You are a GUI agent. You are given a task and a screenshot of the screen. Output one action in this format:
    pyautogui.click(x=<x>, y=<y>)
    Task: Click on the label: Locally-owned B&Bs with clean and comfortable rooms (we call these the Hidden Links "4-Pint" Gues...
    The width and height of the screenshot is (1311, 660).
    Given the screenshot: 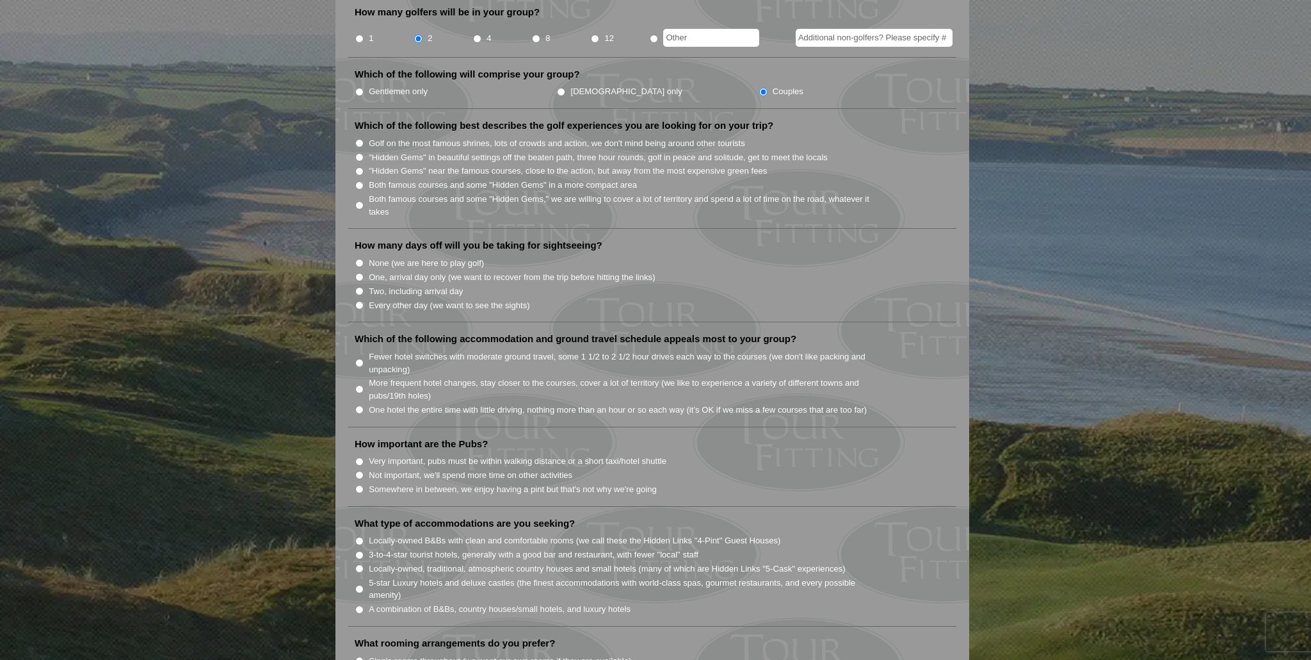 What is the action you would take?
    pyautogui.click(x=574, y=540)
    